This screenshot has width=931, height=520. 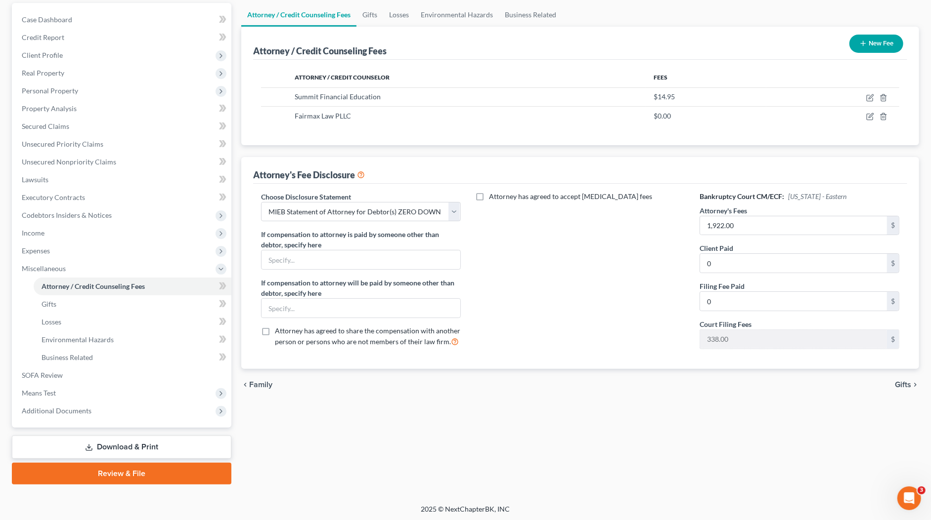 What do you see at coordinates (122, 474) in the screenshot?
I see `a: Review & File` at bounding box center [122, 474].